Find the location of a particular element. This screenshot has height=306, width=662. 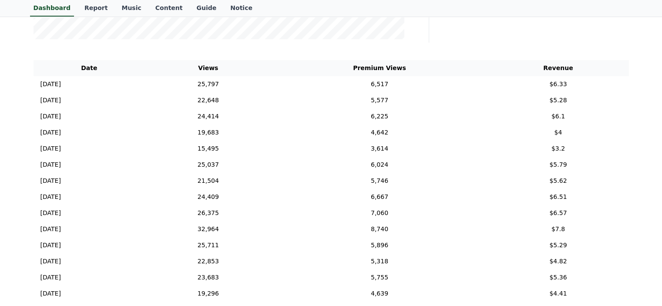

td: 6,225 is located at coordinates (379, 116).